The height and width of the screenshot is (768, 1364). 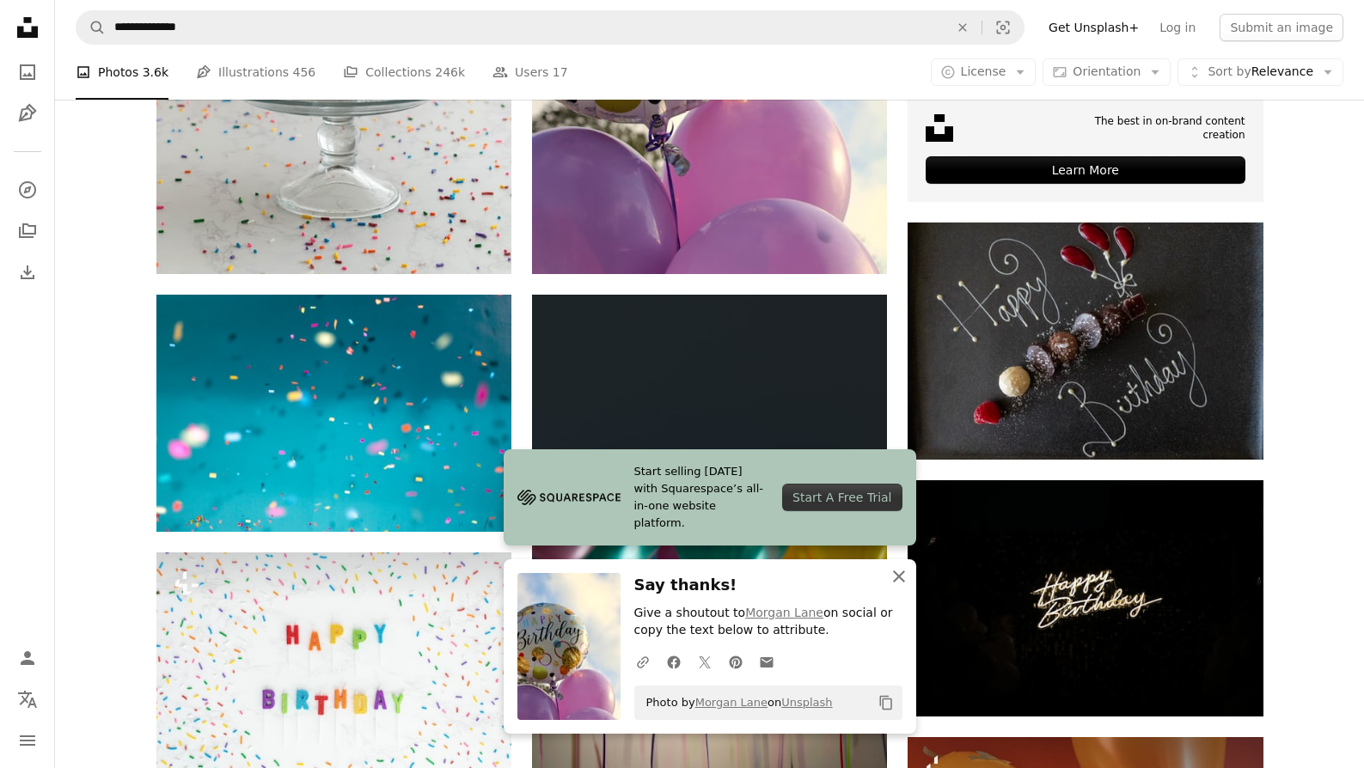 What do you see at coordinates (983, 72) in the screenshot?
I see `button: License` at bounding box center [983, 72].